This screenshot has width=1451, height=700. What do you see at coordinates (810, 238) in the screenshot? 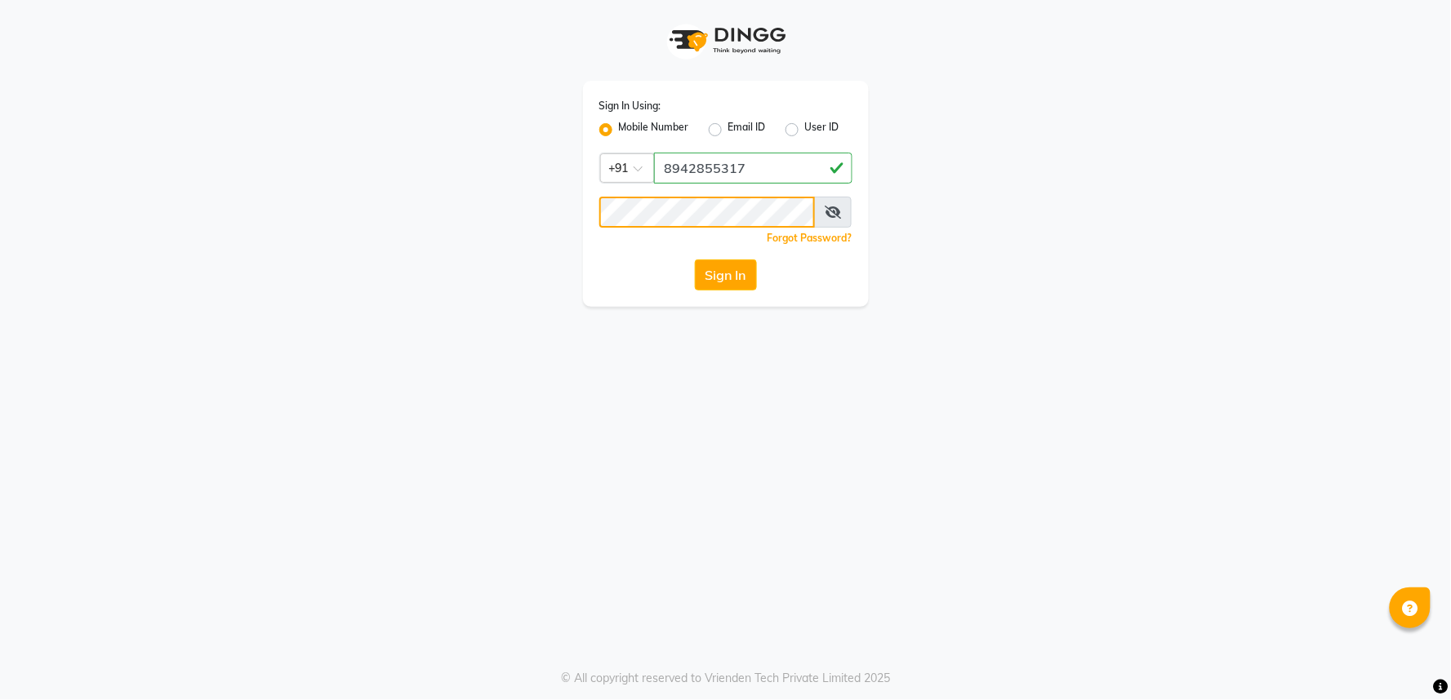
I see `a: Forgot Password?` at bounding box center [810, 238].